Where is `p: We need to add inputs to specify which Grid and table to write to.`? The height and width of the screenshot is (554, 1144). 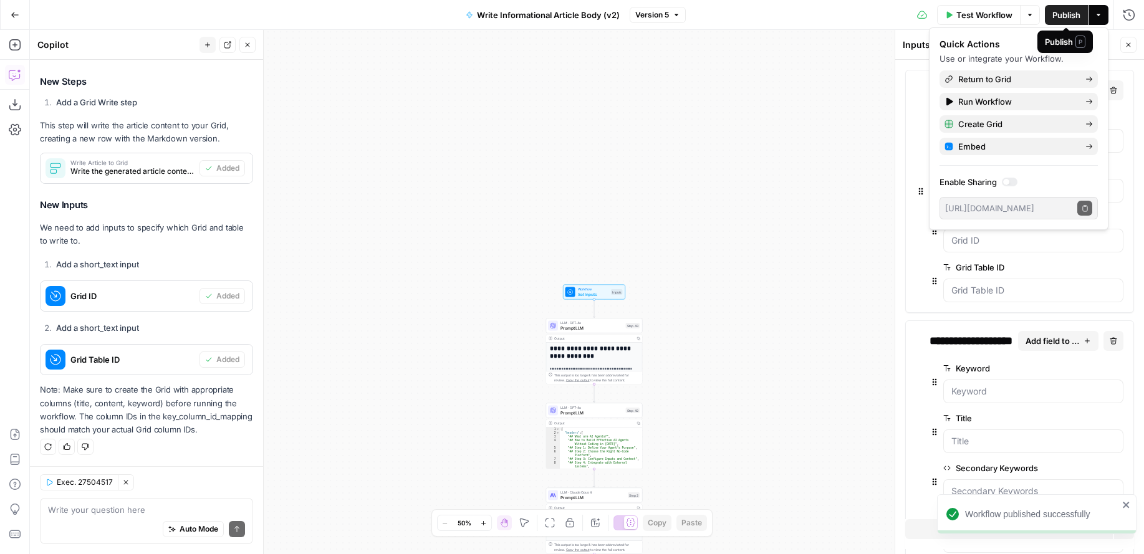 p: We need to add inputs to specify which Grid and table to write to. is located at coordinates (147, 234).